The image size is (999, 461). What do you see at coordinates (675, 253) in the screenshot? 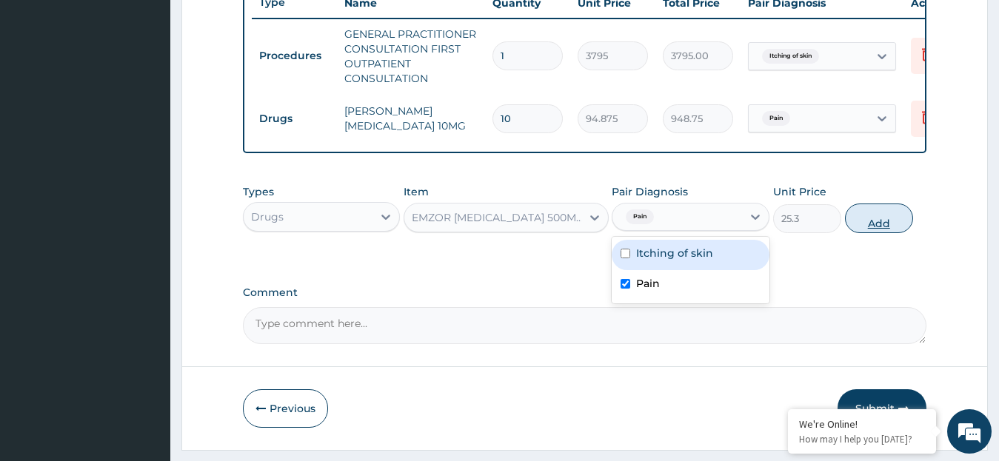
I see `label: Itching of skin` at bounding box center [675, 253].